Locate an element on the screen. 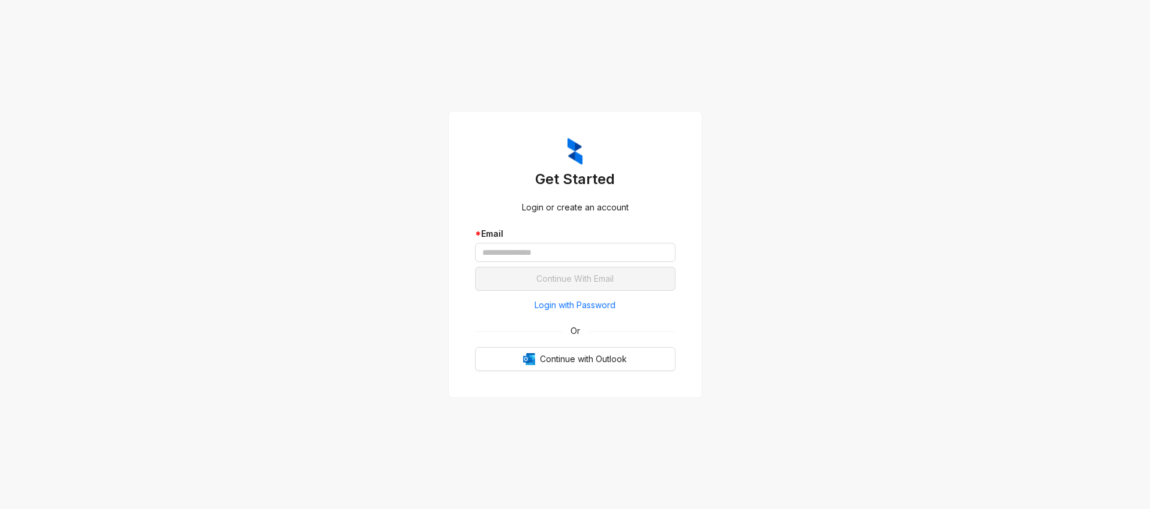  img: ZumaIcon is located at coordinates (575, 152).